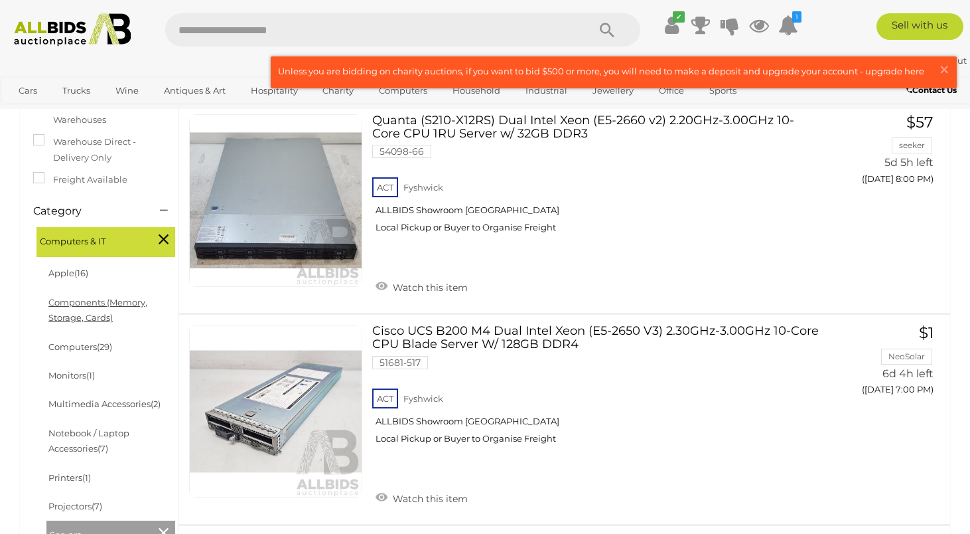 This screenshot has height=534, width=970. I want to click on span: (16), so click(81, 273).